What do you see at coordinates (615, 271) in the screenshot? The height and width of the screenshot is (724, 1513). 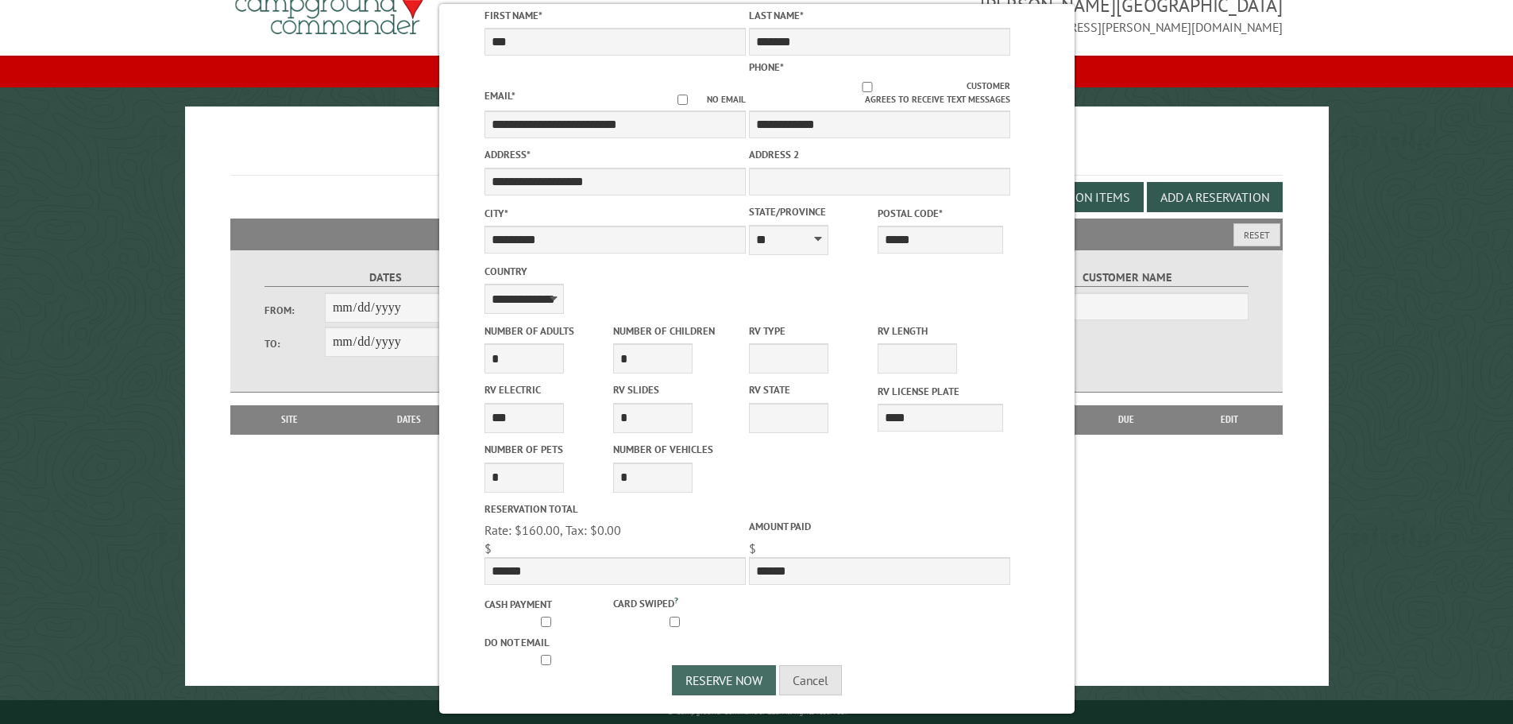 I see `label: Country` at bounding box center [615, 271].